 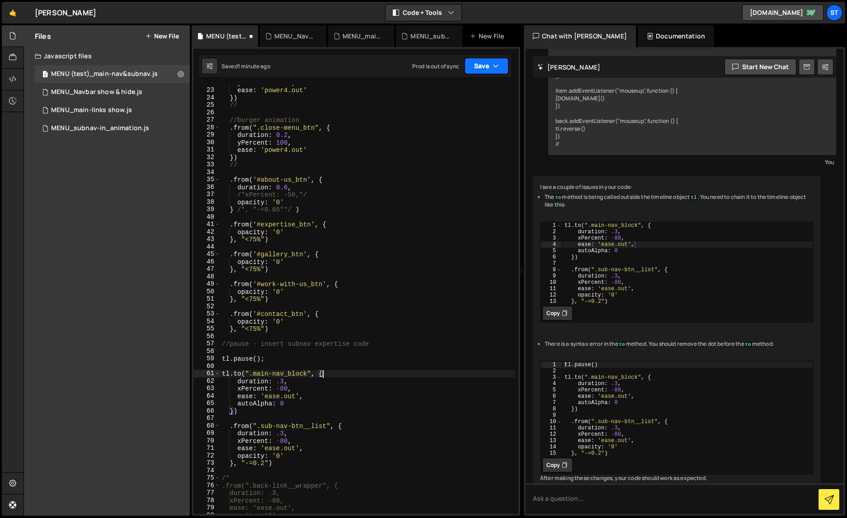 What do you see at coordinates (207, 493) in the screenshot?
I see `div: 77` at bounding box center [207, 493].